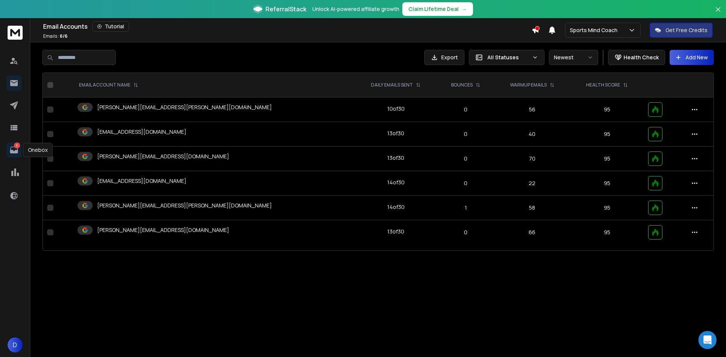 This screenshot has height=357, width=726. Describe the element at coordinates (15, 345) in the screenshot. I see `button: D` at that location.